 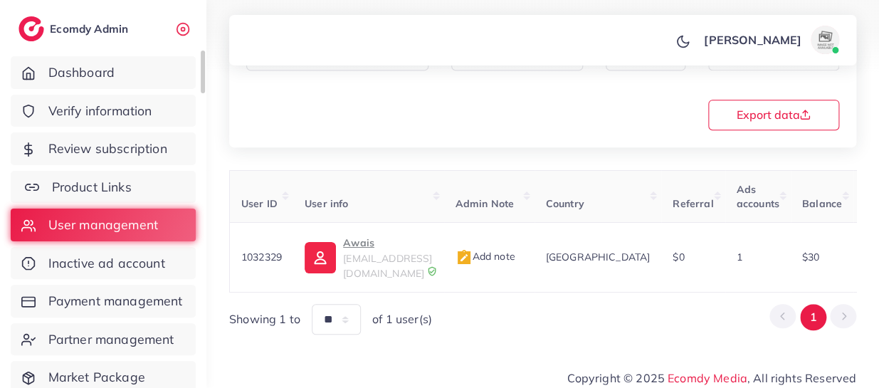 I want to click on span: of 1 user(s), so click(x=402, y=319).